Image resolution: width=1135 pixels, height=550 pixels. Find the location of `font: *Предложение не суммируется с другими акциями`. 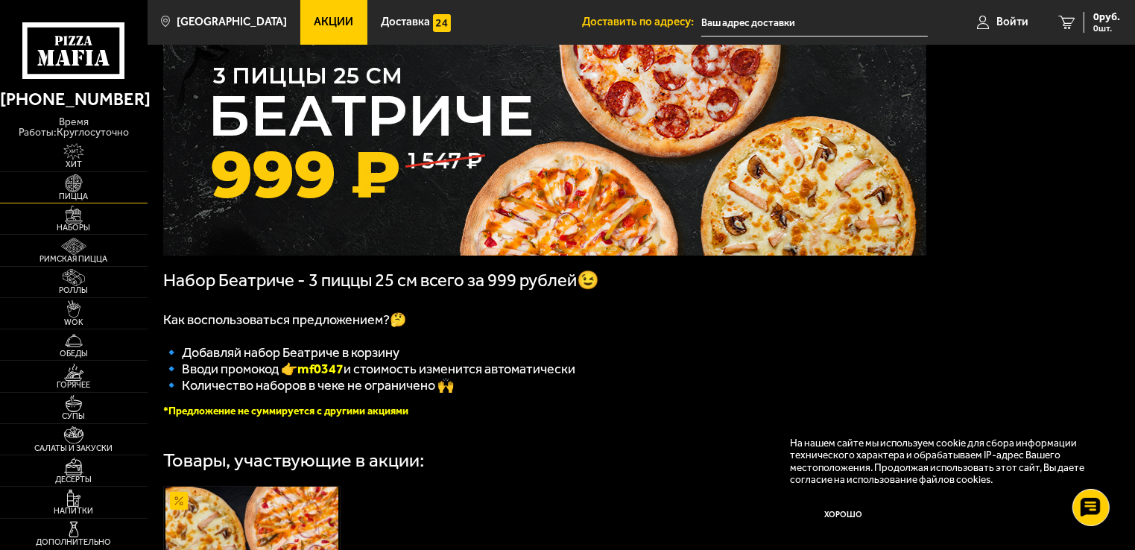

font: *Предложение не суммируется с другими акциями is located at coordinates (285, 411).